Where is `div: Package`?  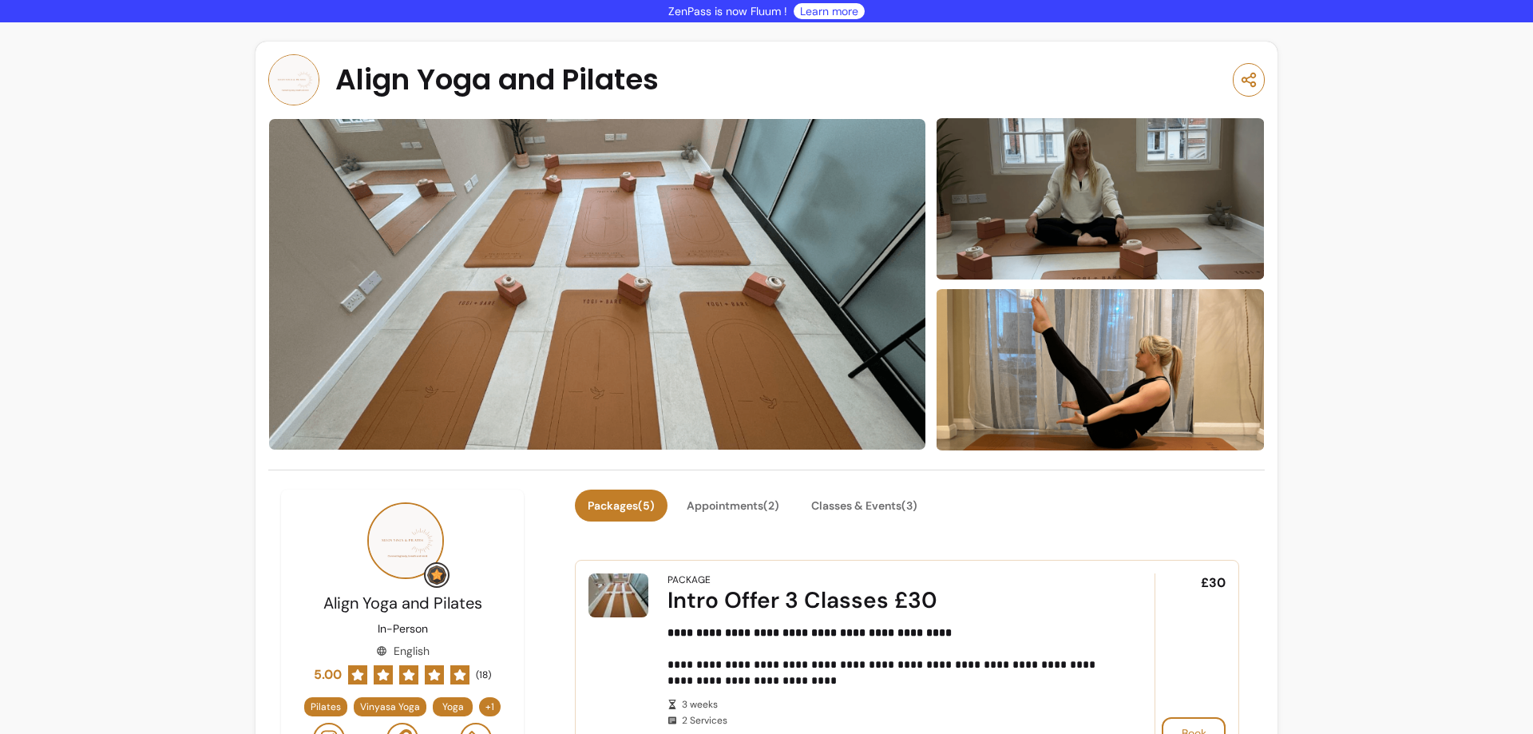 div: Package is located at coordinates (689, 580).